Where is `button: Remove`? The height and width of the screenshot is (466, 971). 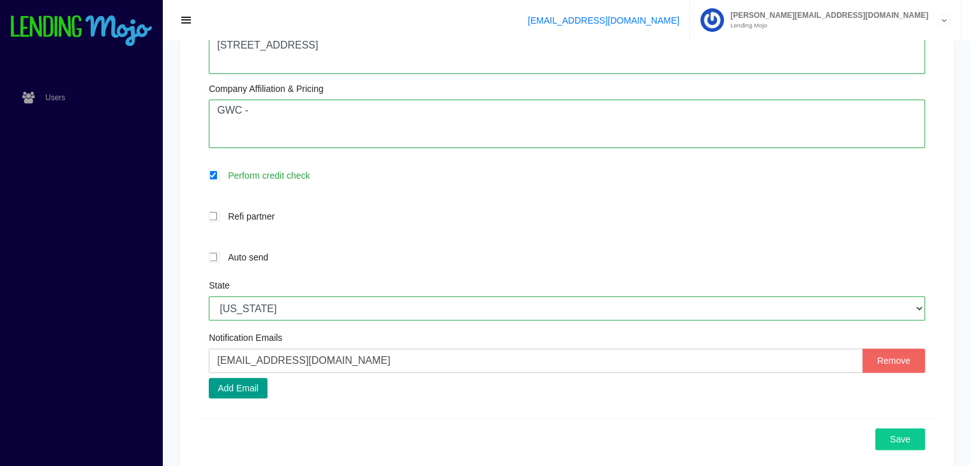
button: Remove is located at coordinates (894, 361).